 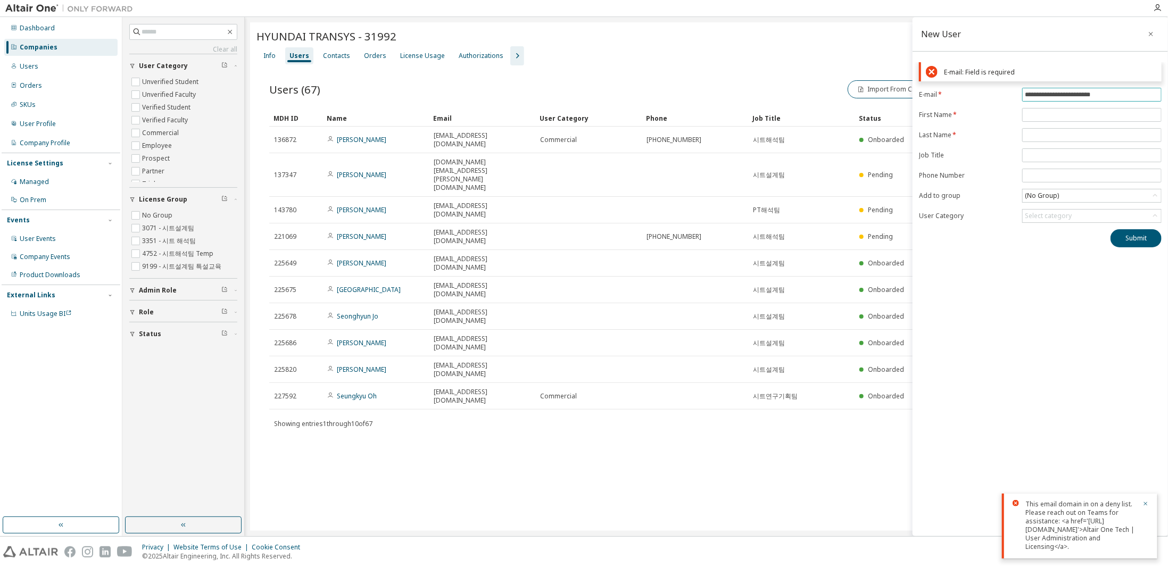 What do you see at coordinates (154, 171) in the screenshot?
I see `label: Partner` at bounding box center [154, 171].